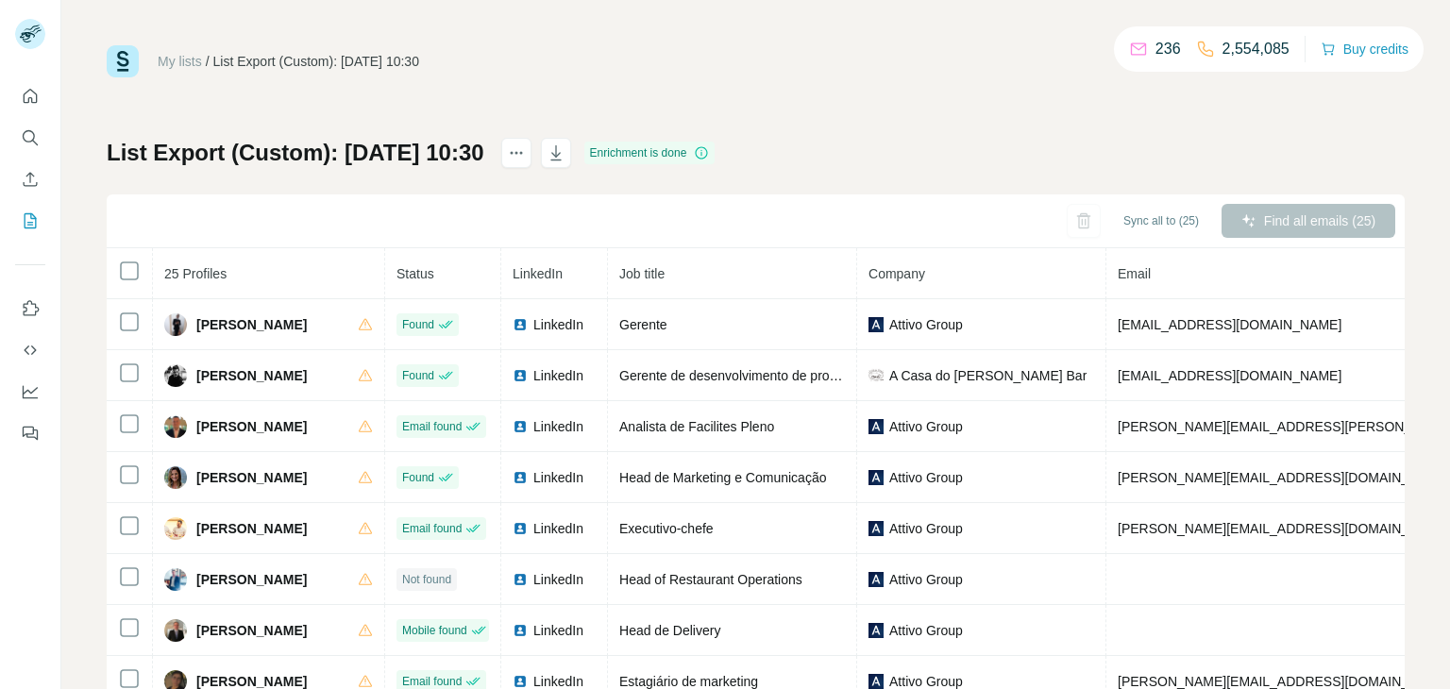 This screenshot has height=689, width=1450. What do you see at coordinates (123, 61) in the screenshot?
I see `img: Surfe Logo` at bounding box center [123, 61].